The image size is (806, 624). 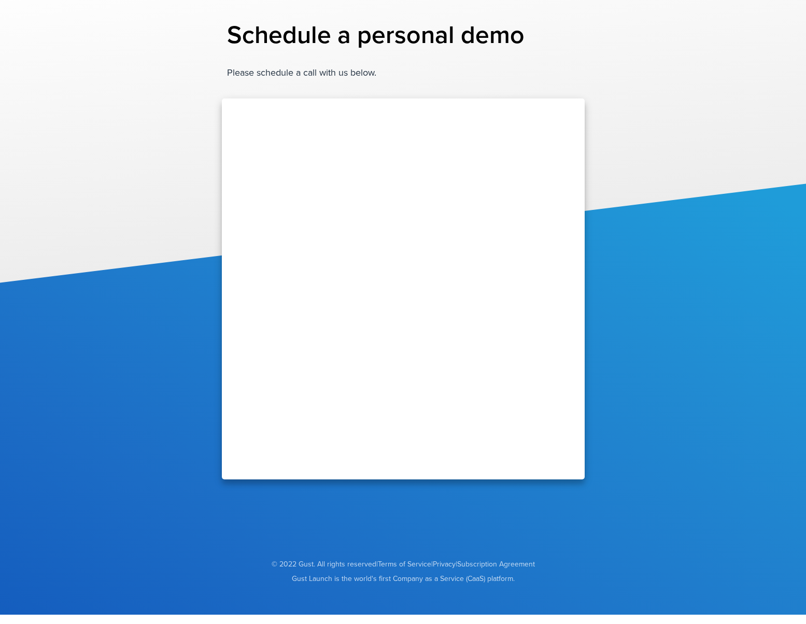 What do you see at coordinates (403, 73) in the screenshot?
I see `p: Please schedule a call with us below.` at bounding box center [403, 73].